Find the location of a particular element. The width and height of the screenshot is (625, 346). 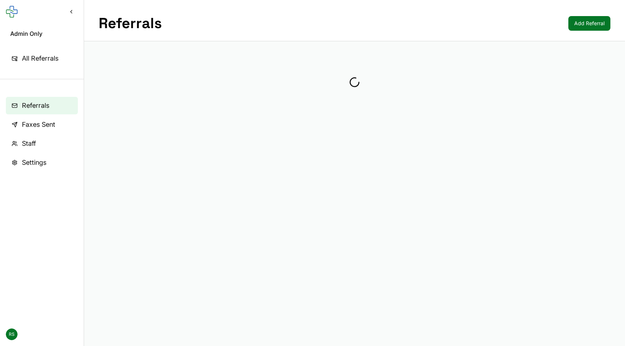

span: Faxes Sent is located at coordinates (38, 125).